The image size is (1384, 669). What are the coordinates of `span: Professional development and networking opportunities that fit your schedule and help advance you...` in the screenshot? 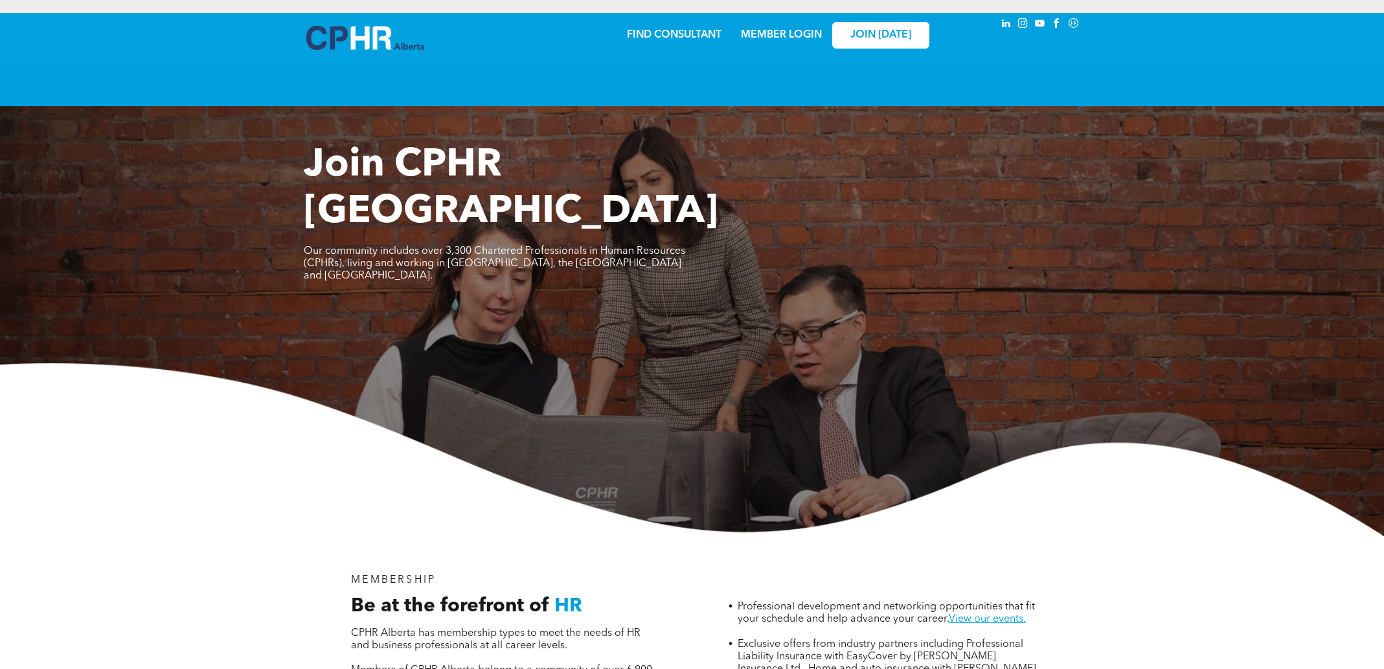 It's located at (886, 613).